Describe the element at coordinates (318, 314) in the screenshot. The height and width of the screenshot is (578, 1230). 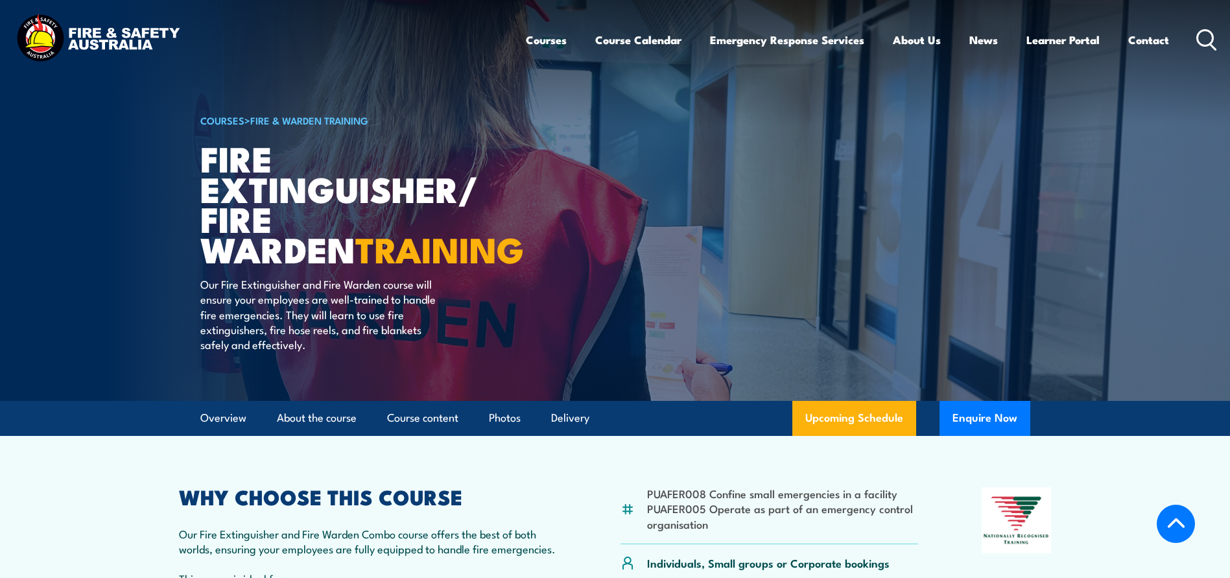
I see `p: Our Fire Extinguisher and Fire Warden course will ensure your employees are well-trained to handl...` at that location.